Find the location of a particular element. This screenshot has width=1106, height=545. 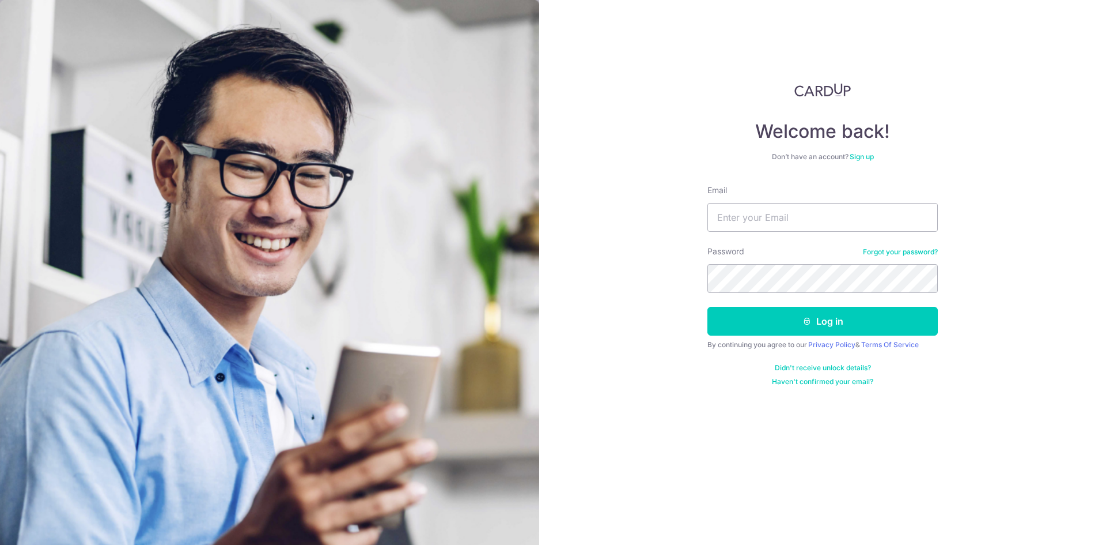

a: Didn't receive unlock details? is located at coordinates (823, 368).